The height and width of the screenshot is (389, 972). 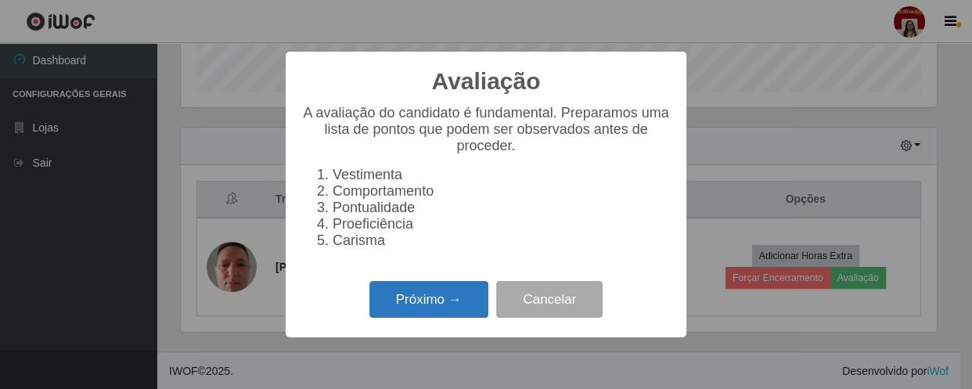 I want to click on li: Pontualidade, so click(x=502, y=207).